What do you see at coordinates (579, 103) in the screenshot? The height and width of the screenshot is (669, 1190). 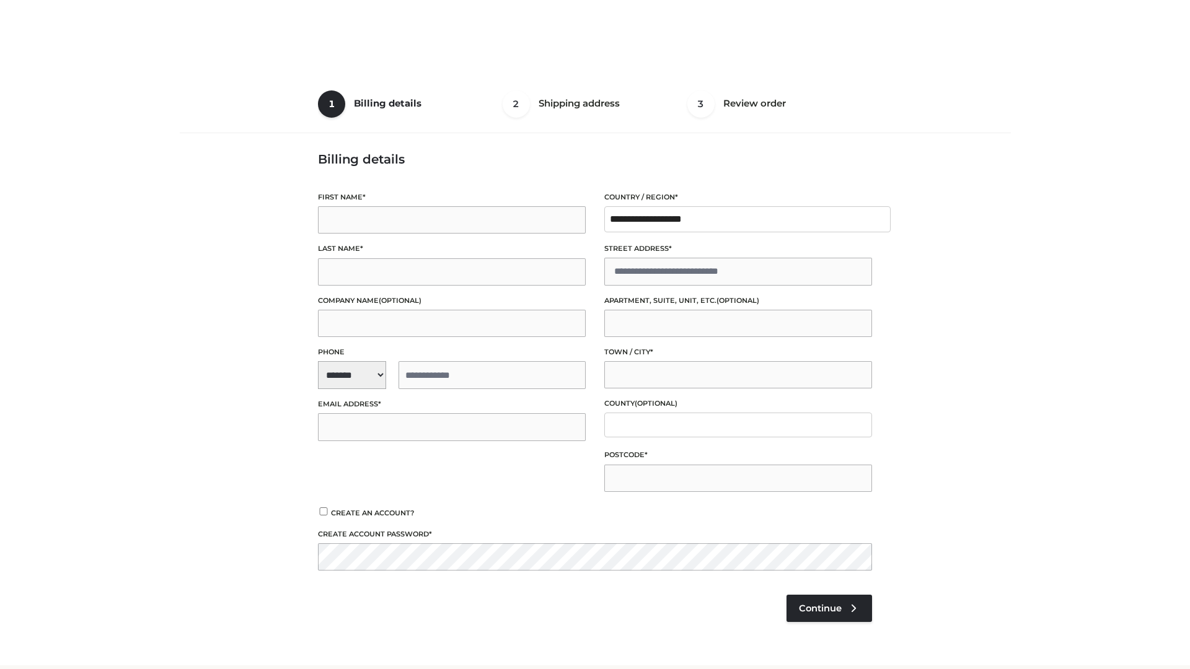 I see `span: Shipping address` at bounding box center [579, 103].